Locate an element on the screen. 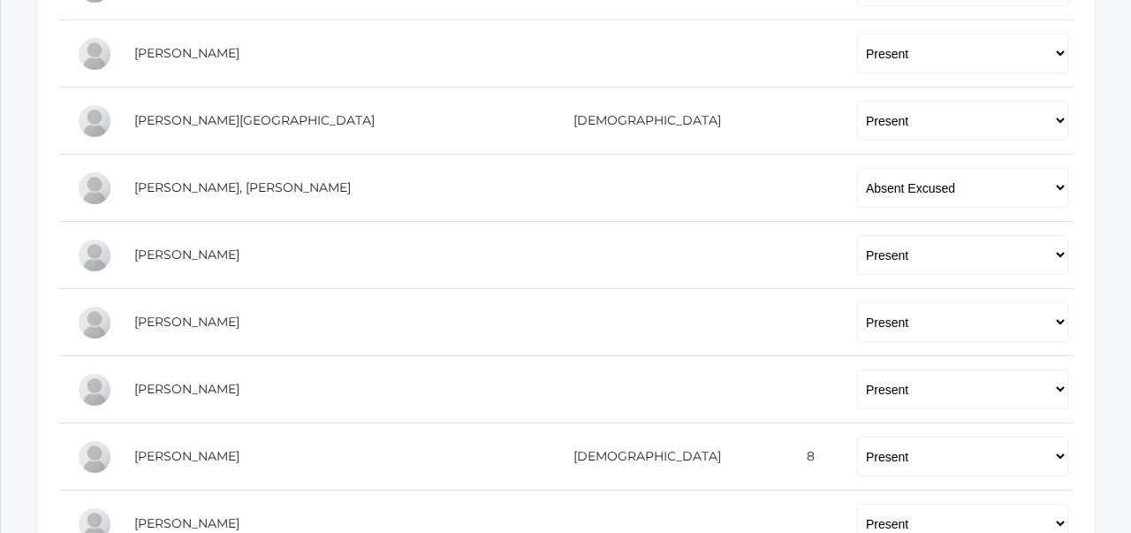 The height and width of the screenshot is (533, 1131). div: Emilia Diedrich is located at coordinates (95, 54).